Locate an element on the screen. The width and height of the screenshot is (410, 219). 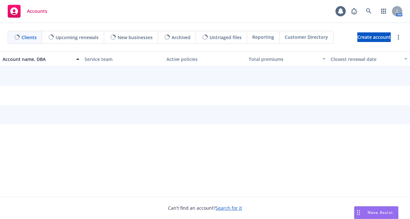
div: Drag to move is located at coordinates (358, 213).